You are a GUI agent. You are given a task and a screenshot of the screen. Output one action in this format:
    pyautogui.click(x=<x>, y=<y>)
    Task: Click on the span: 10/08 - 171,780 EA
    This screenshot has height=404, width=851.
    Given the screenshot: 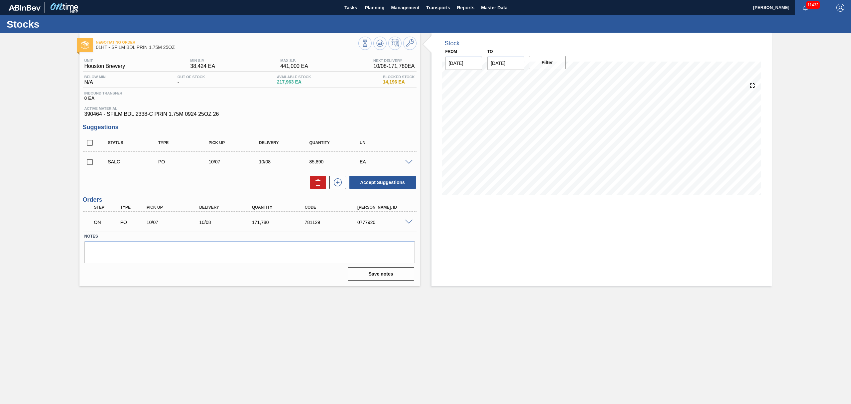 What is the action you would take?
    pyautogui.click(x=394, y=66)
    